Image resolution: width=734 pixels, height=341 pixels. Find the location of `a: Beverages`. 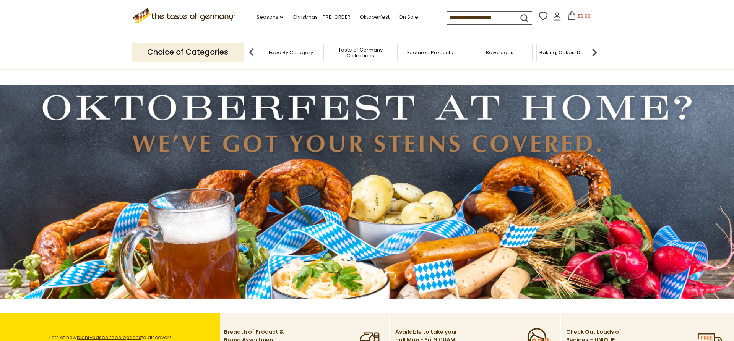

a: Beverages is located at coordinates (499, 52).